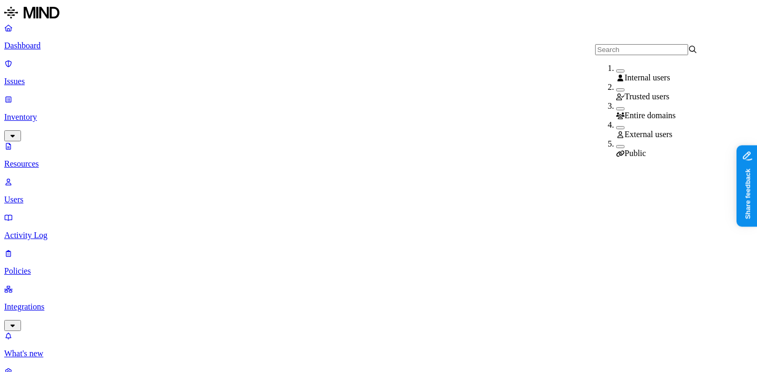 The image size is (757, 372). What do you see at coordinates (378, 191) in the screenshot?
I see `a: Users` at bounding box center [378, 191].